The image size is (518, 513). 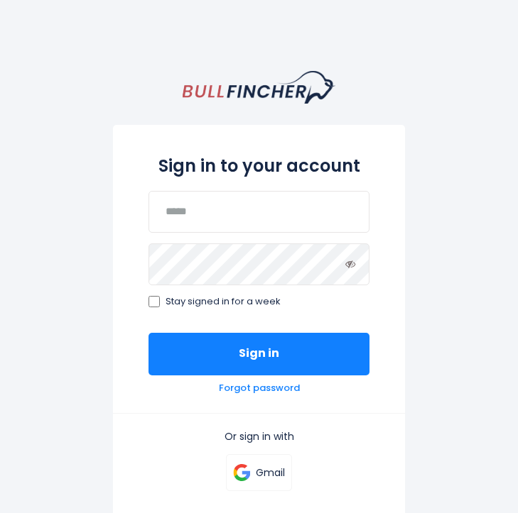 I want to click on a: homepage, so click(x=258, y=87).